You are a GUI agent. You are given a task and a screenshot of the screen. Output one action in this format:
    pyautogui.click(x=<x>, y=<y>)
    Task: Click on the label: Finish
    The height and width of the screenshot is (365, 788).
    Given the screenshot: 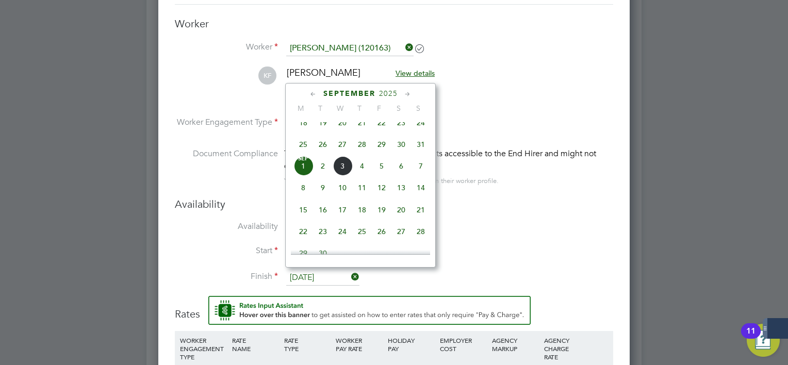 What is the action you would take?
    pyautogui.click(x=226, y=276)
    